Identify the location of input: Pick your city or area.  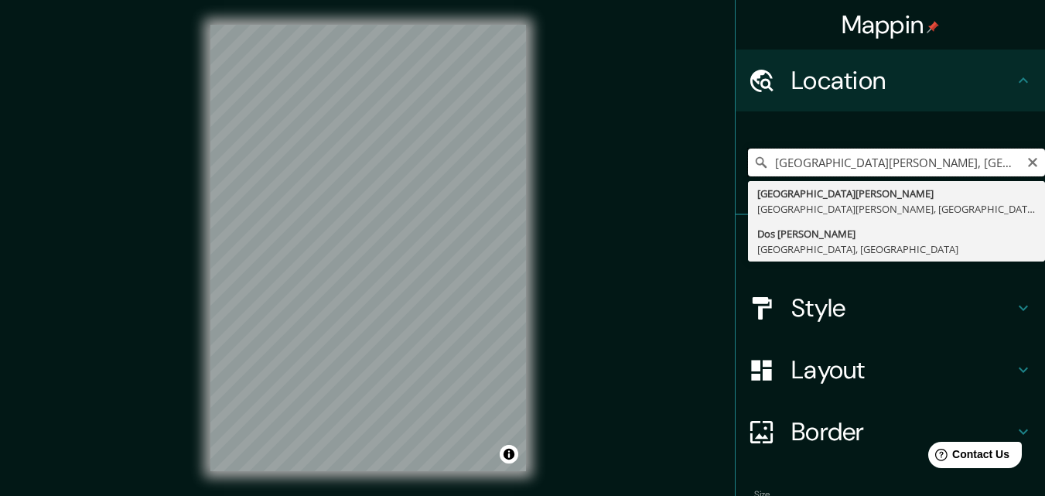
(897, 162).